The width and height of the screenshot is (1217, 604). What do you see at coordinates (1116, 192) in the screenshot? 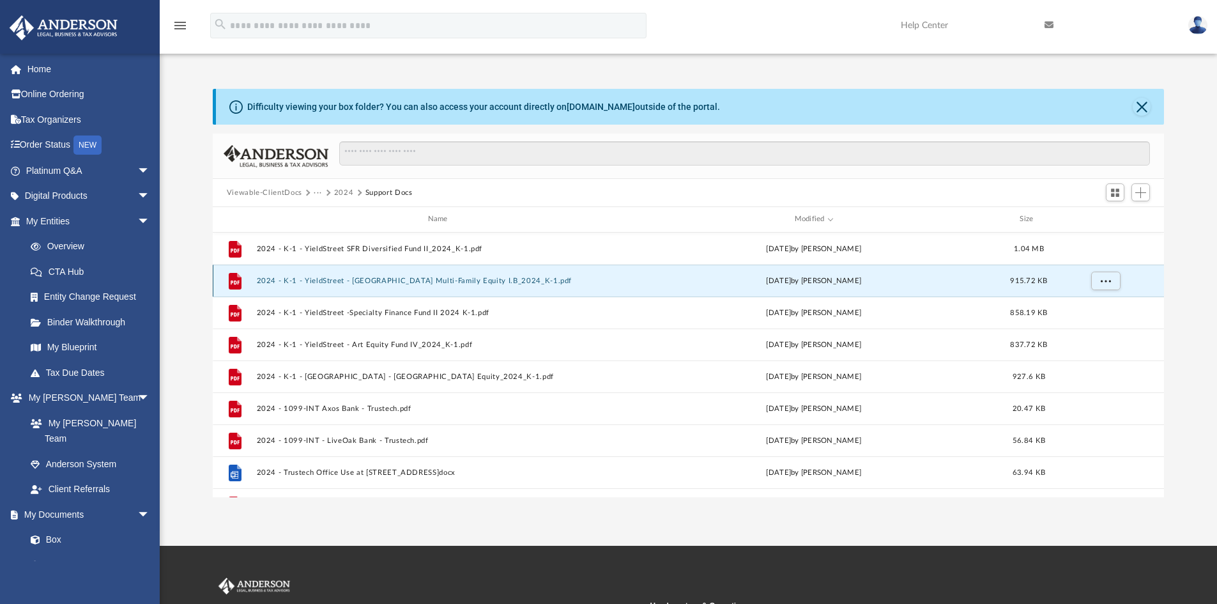
I see `button: Switch to Grid View` at bounding box center [1116, 192].